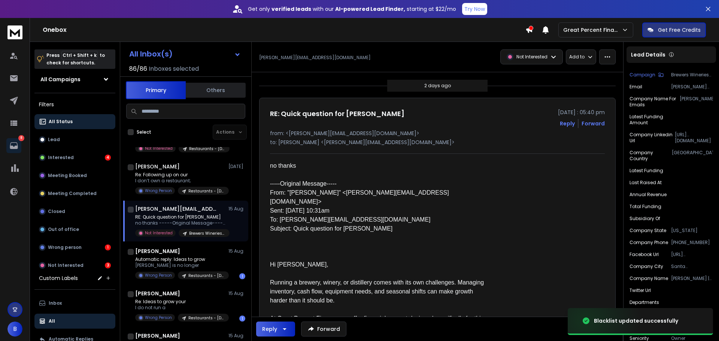 The image size is (719, 341). Describe the element at coordinates (75, 176) in the screenshot. I see `button: Meeting Booked` at that location.